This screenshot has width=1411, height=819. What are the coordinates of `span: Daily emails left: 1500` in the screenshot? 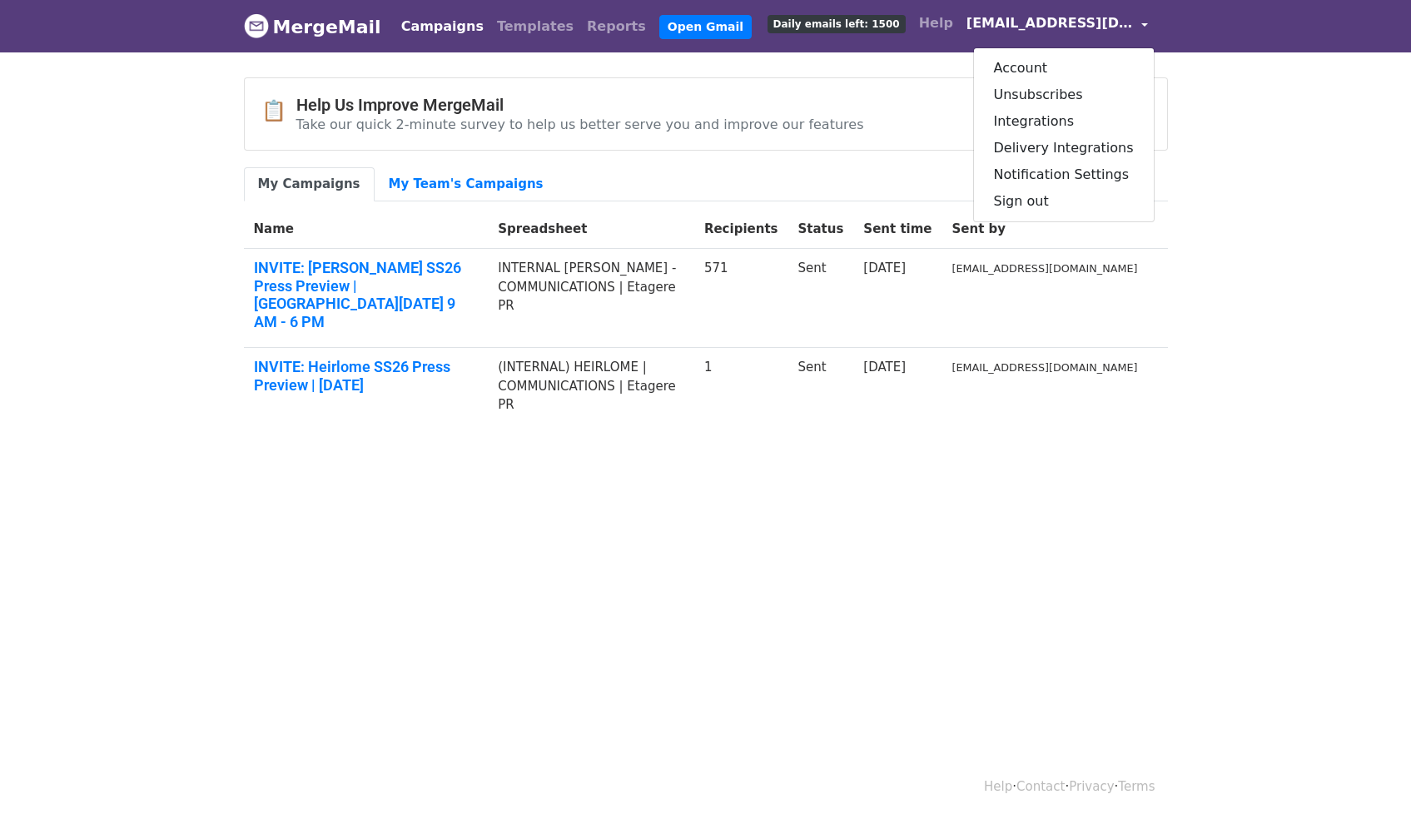 It's located at (837, 24).